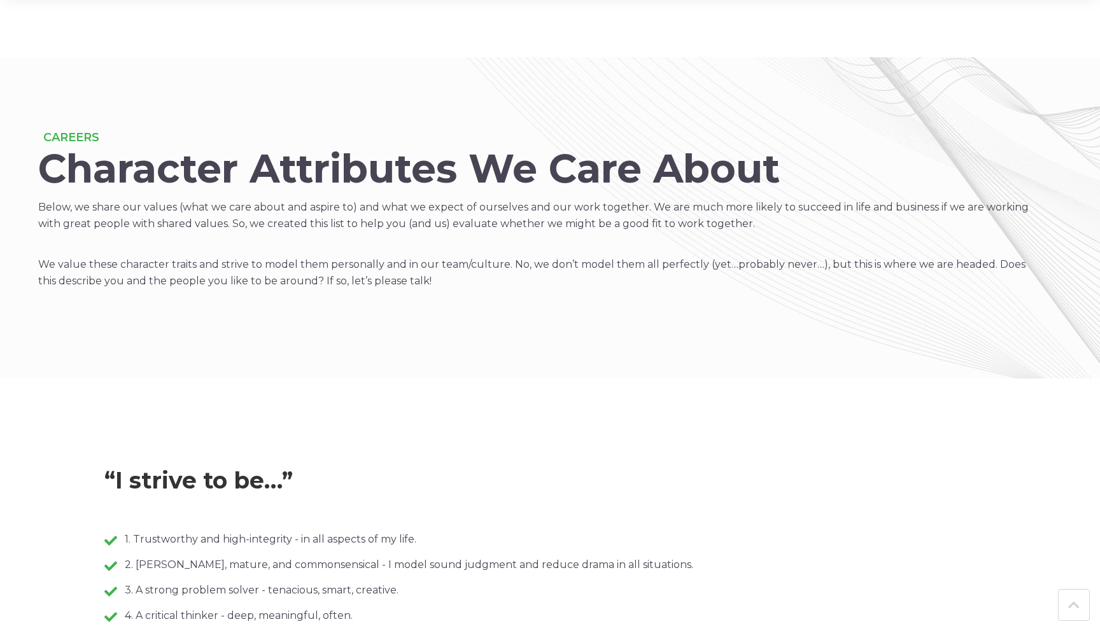 The height and width of the screenshot is (631, 1100). Describe the element at coordinates (69, 137) in the screenshot. I see `div: CAREERS` at that location.